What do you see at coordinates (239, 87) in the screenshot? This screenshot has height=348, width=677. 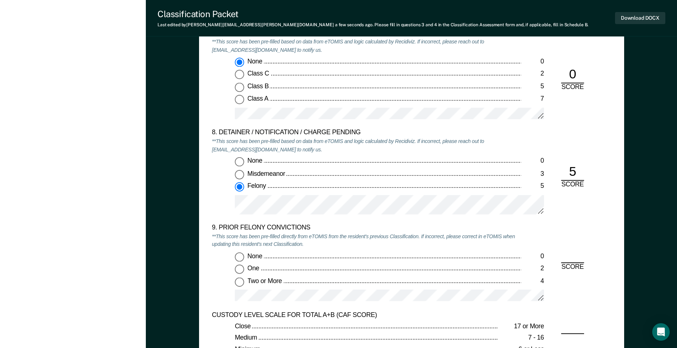 I see `input: Class B5` at bounding box center [239, 87].